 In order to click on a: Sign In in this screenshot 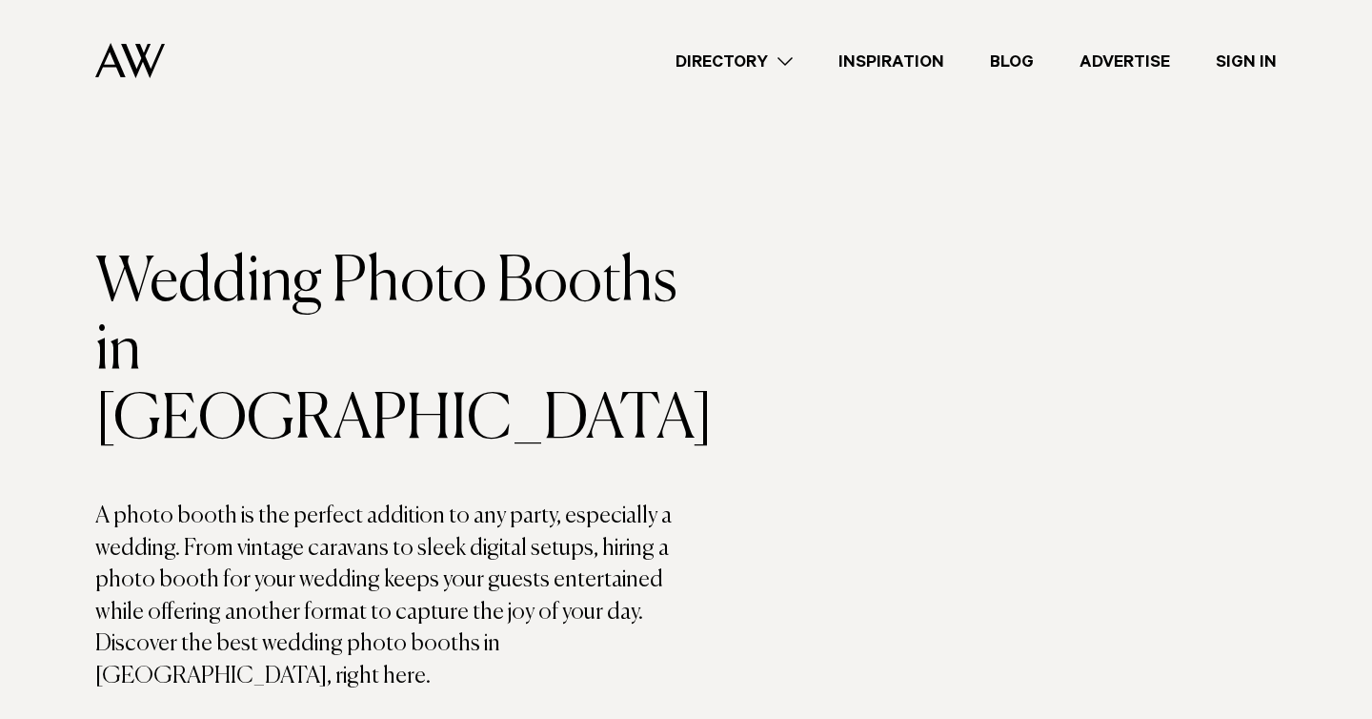, I will do `click(1247, 61)`.